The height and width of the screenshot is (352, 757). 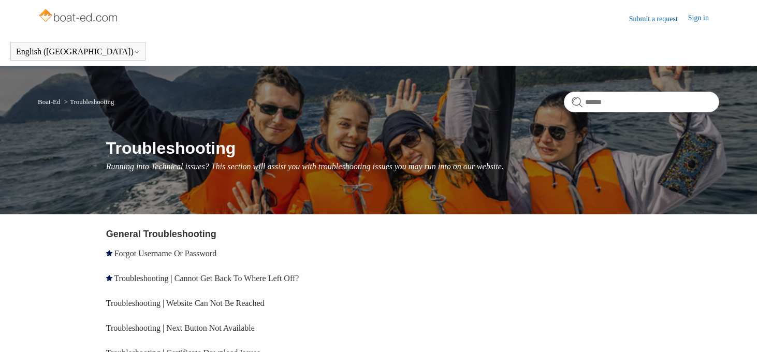 I want to click on li: Boat-Ed, so click(x=50, y=101).